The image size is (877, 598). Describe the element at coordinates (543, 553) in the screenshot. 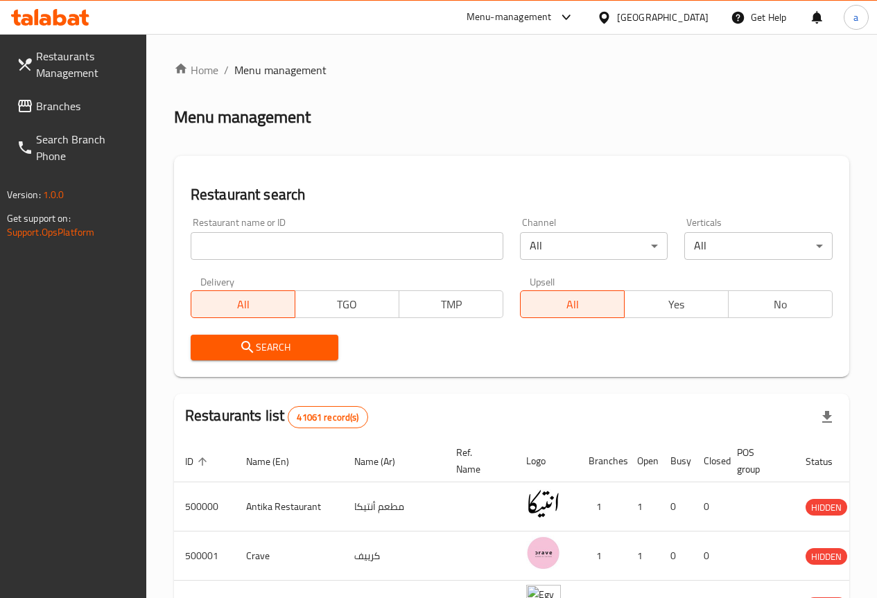

I see `img: Crave` at that location.